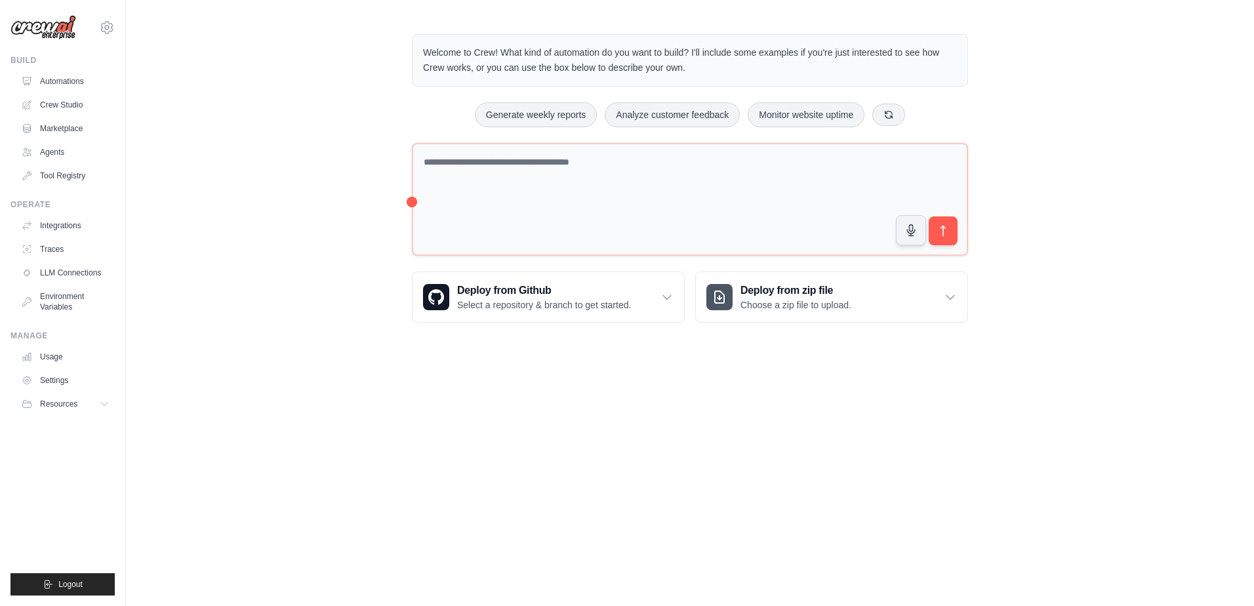 The width and height of the screenshot is (1254, 606). What do you see at coordinates (544, 305) in the screenshot?
I see `p: Select a repository & branch to get started.` at bounding box center [544, 305].